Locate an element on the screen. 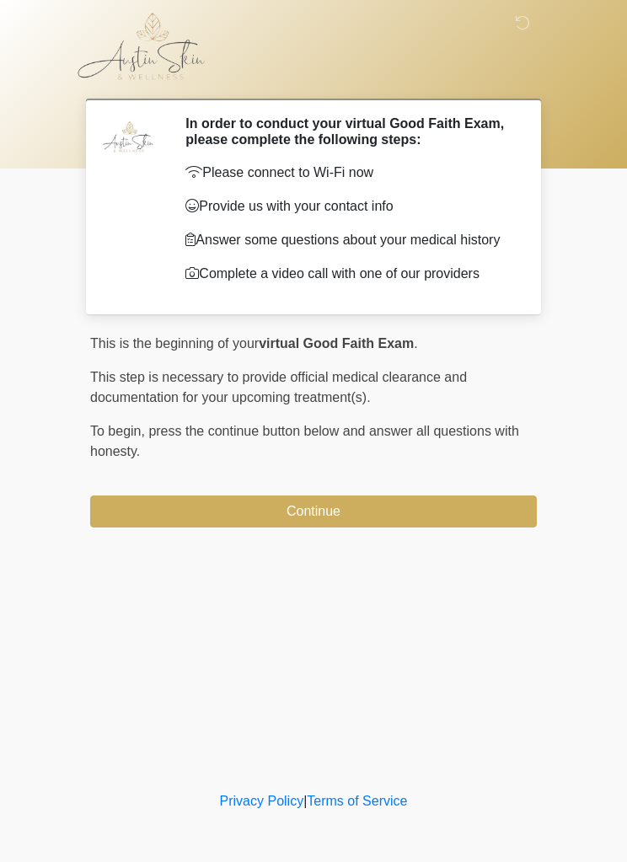 This screenshot has width=627, height=862. p: Answer some questions about your medical history is located at coordinates (348, 240).